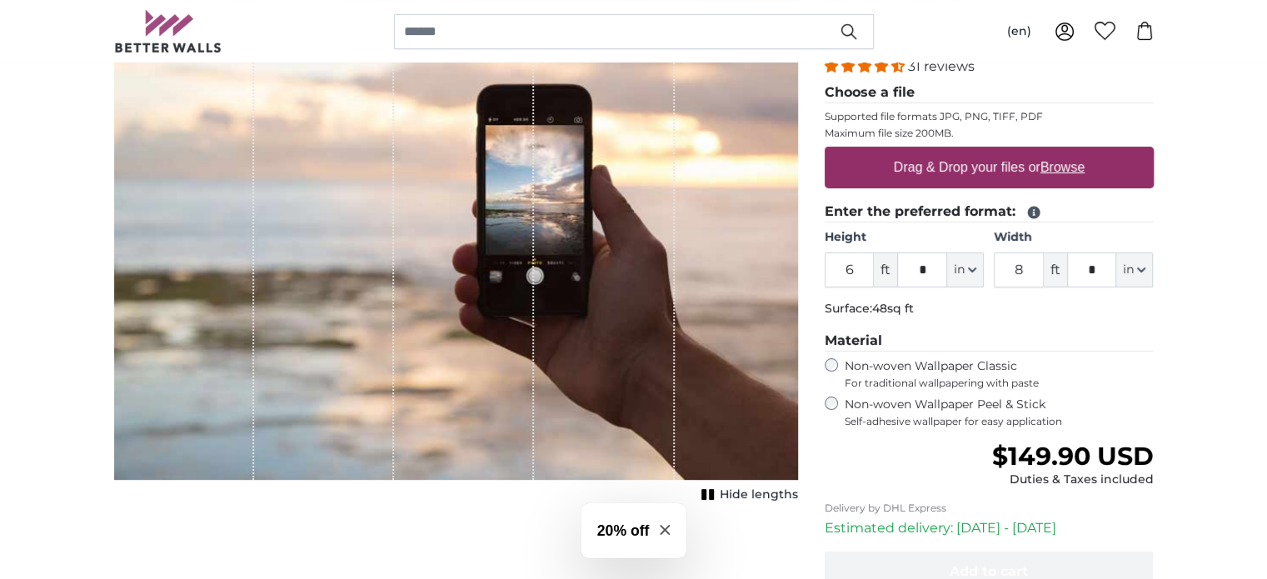 The image size is (1267, 579). I want to click on span: Self-adhesive wallpaper for easy application, so click(999, 422).